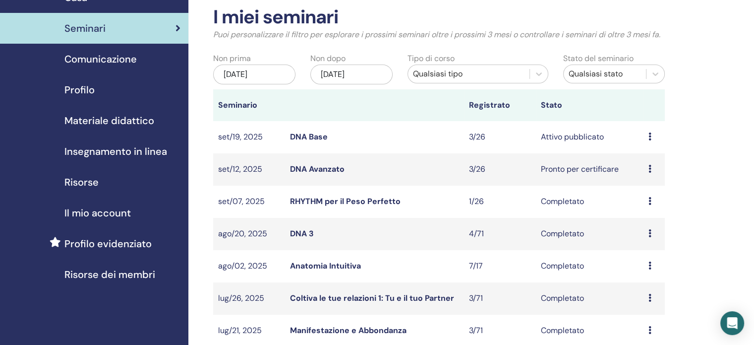 This screenshot has width=754, height=345. What do you see at coordinates (232, 59) in the screenshot?
I see `label: Non prima` at bounding box center [232, 59].